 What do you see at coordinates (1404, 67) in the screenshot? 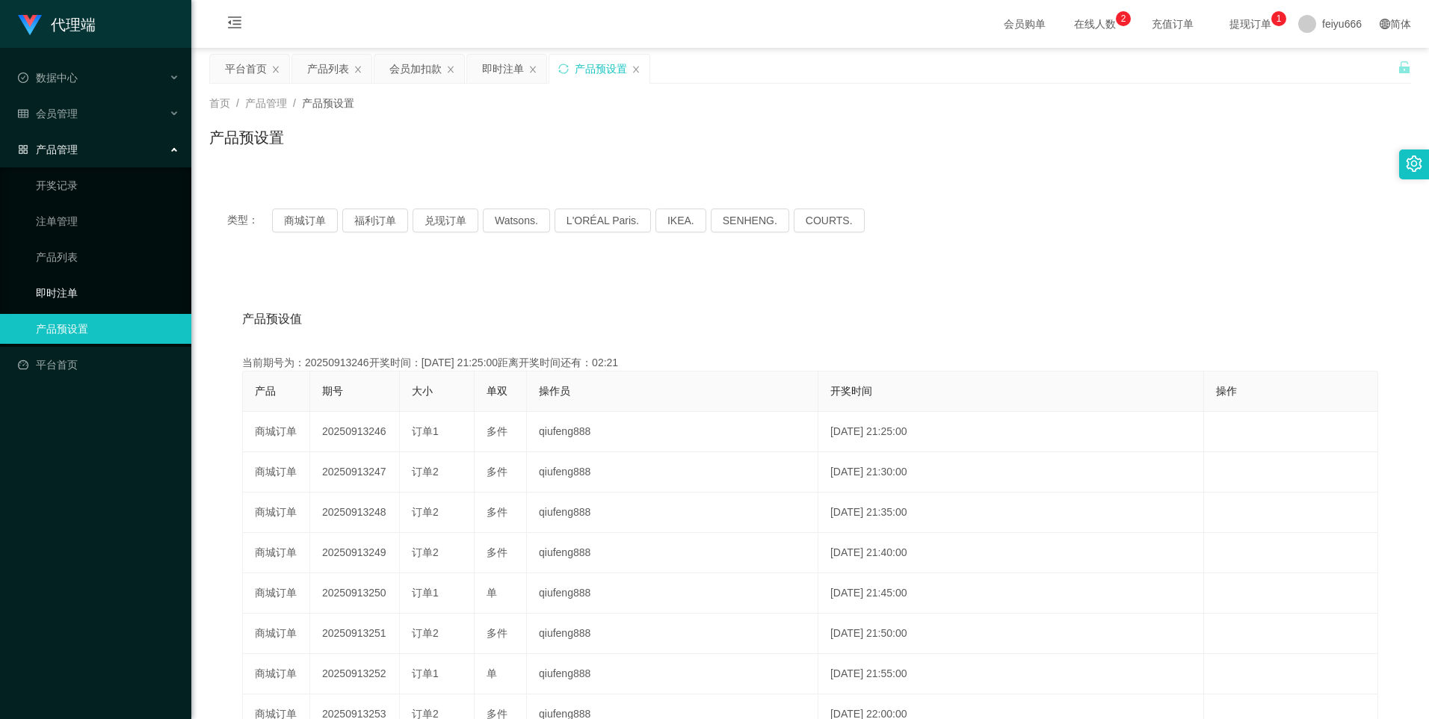
I see `i: 图标: unlock` at bounding box center [1404, 67].